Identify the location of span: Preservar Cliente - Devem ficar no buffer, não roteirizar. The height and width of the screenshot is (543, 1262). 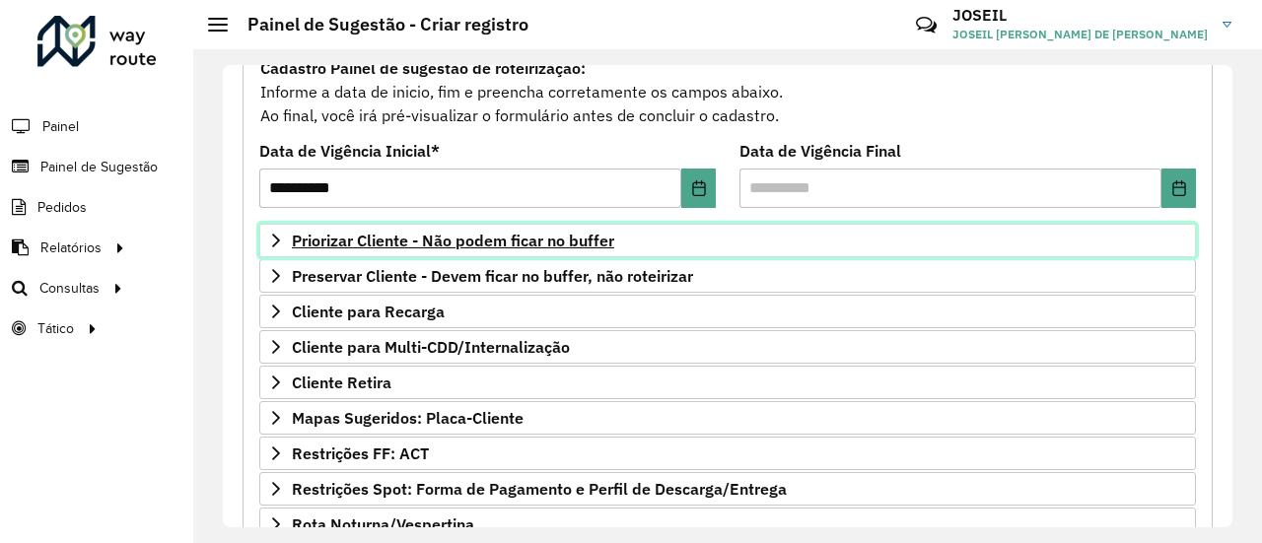
(492, 276).